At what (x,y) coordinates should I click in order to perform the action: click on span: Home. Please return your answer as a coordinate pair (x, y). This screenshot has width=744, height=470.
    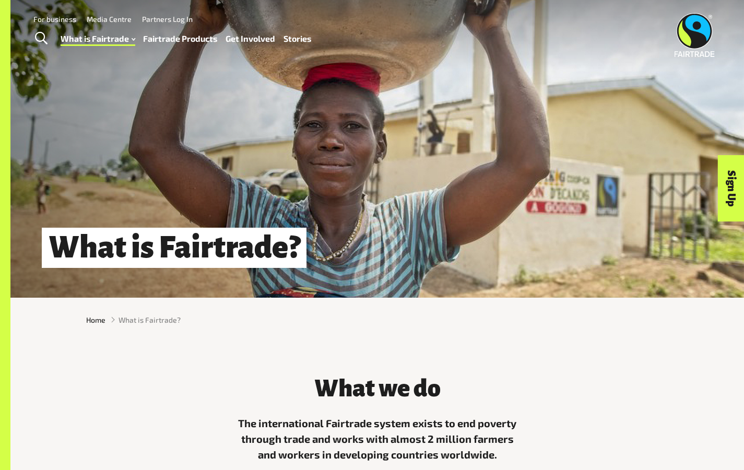
    Looking at the image, I should click on (96, 319).